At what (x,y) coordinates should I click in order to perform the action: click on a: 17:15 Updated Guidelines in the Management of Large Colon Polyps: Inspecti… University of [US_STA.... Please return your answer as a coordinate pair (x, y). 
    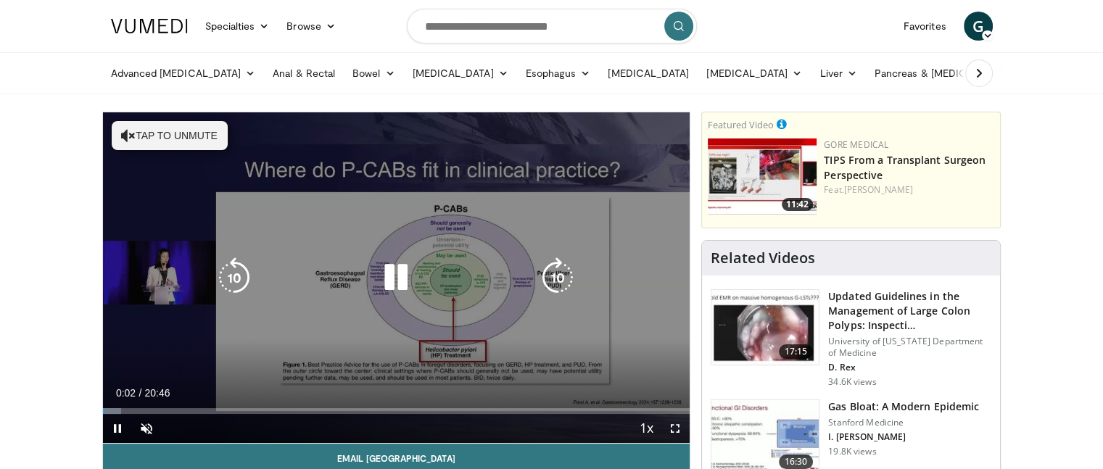
    Looking at the image, I should click on (851, 339).